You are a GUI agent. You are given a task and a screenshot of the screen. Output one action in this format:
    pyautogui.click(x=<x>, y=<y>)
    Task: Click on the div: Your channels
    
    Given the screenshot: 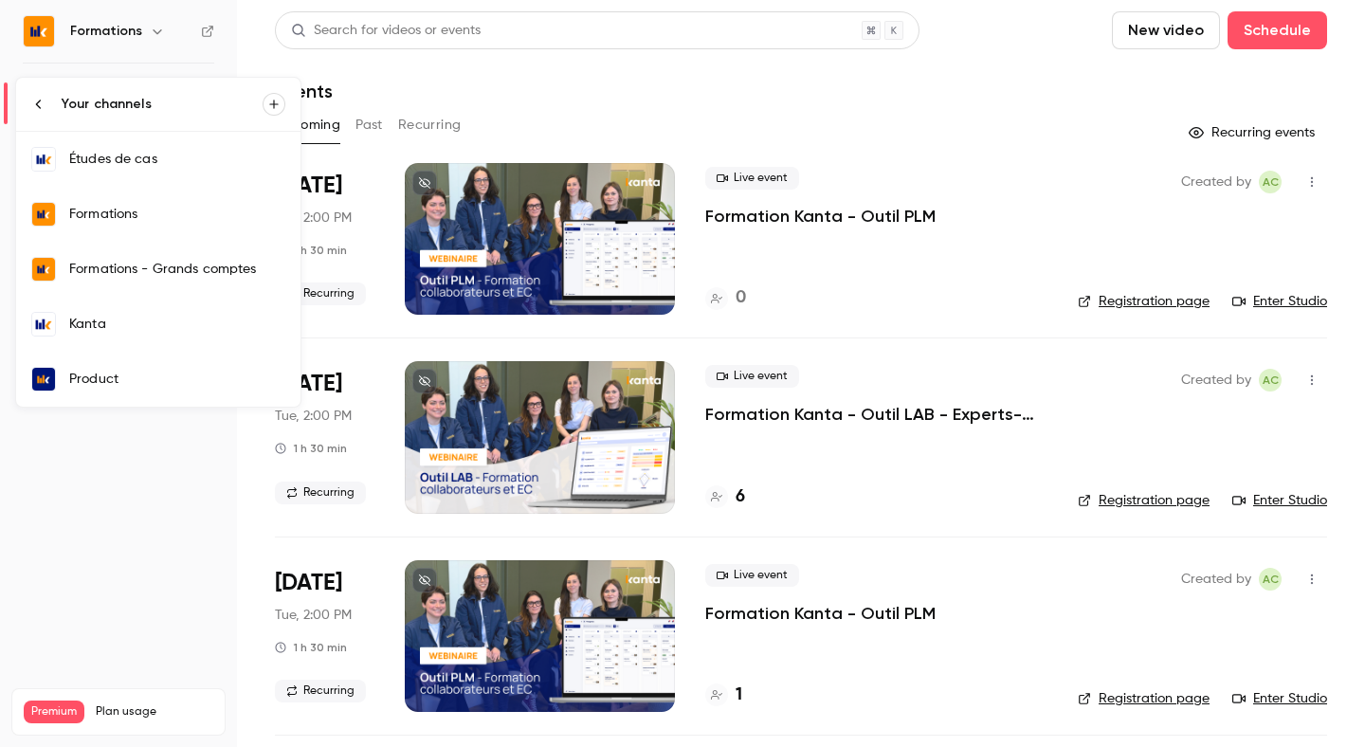 What is the action you would take?
    pyautogui.click(x=162, y=104)
    